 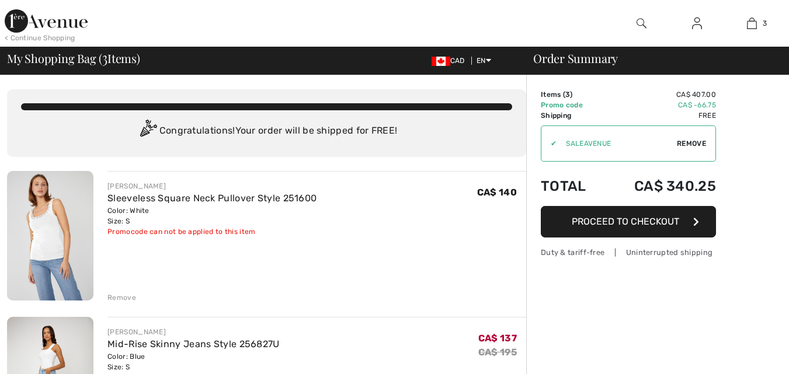 I want to click on div: Color: Blue Size: S, so click(x=193, y=362).